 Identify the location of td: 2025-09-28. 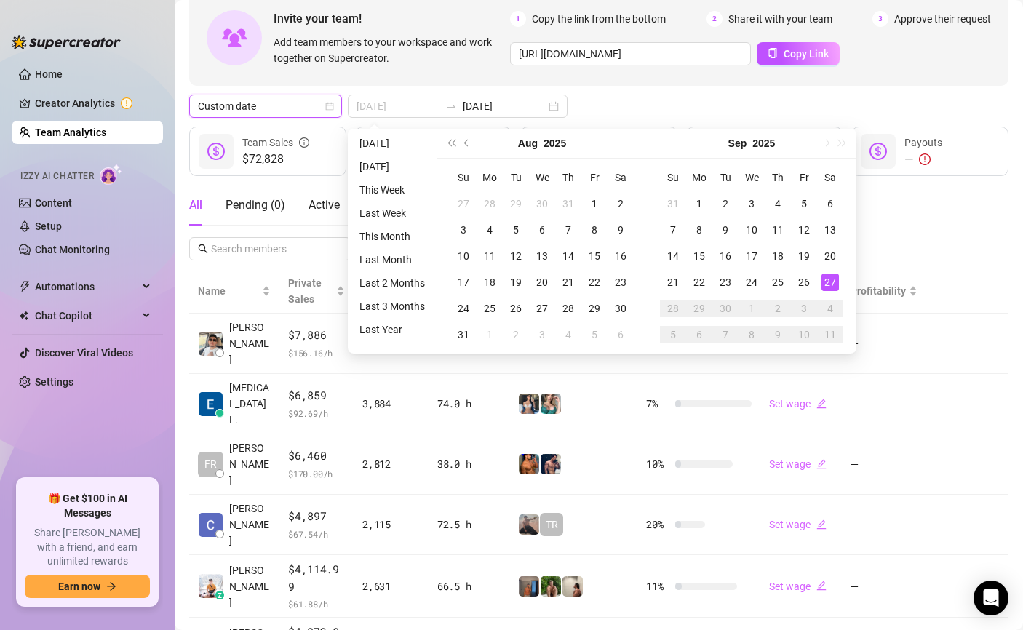
(673, 309).